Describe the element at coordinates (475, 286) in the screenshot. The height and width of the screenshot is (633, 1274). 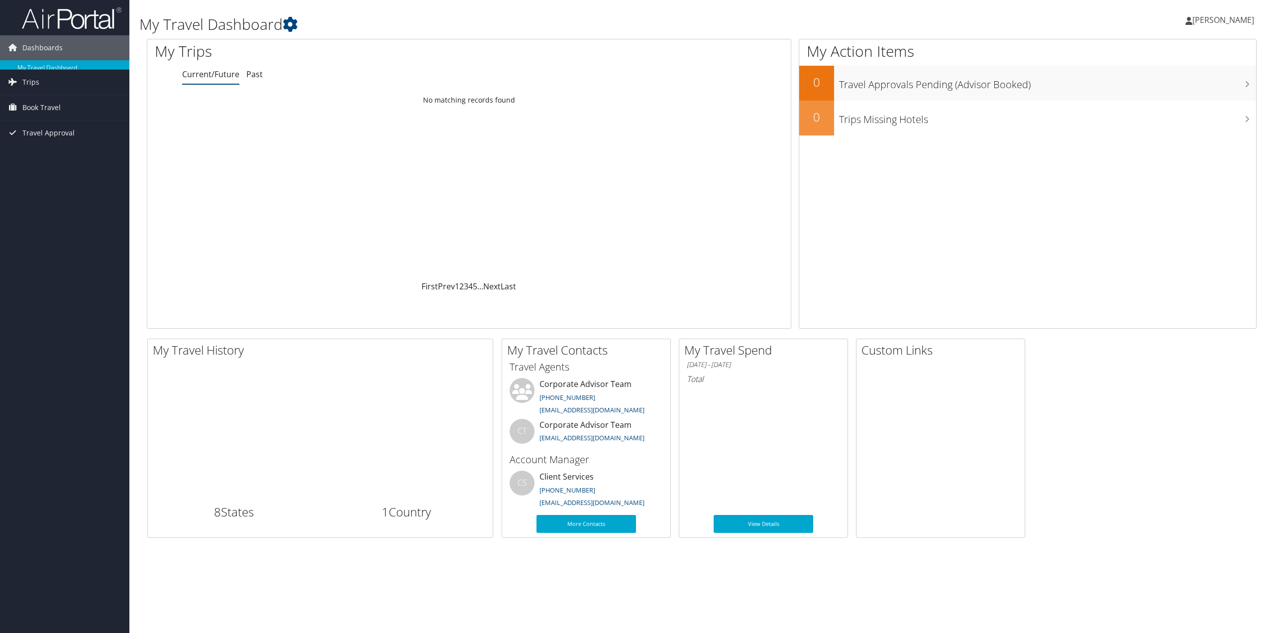
I see `a: 5` at that location.